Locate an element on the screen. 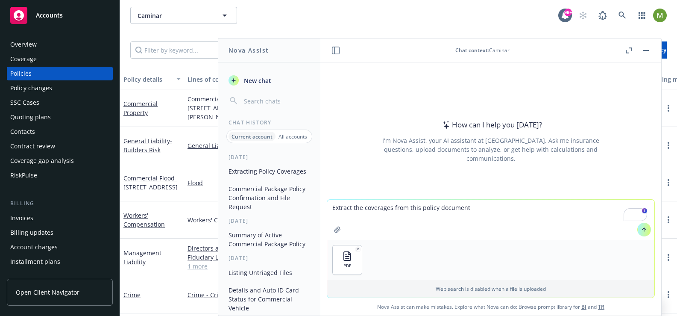 The width and height of the screenshot is (677, 316). div: 99+ is located at coordinates (568, 12).